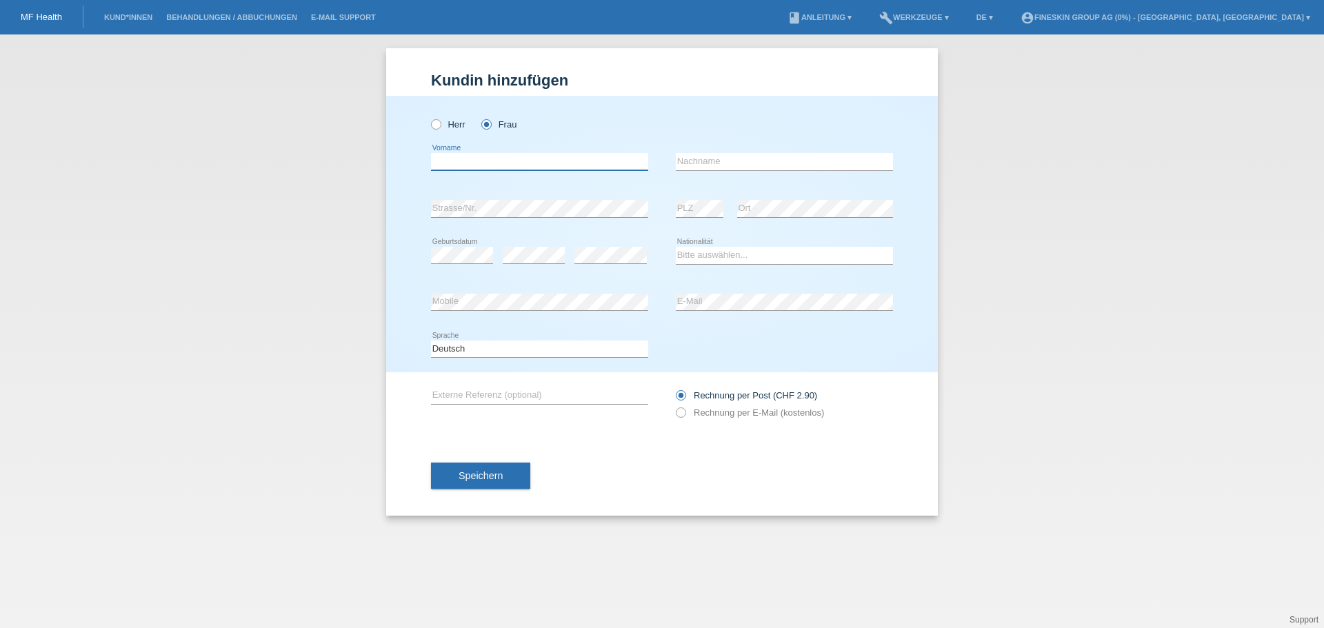 The width and height of the screenshot is (1324, 628). What do you see at coordinates (41, 17) in the screenshot?
I see `a: MF Health` at bounding box center [41, 17].